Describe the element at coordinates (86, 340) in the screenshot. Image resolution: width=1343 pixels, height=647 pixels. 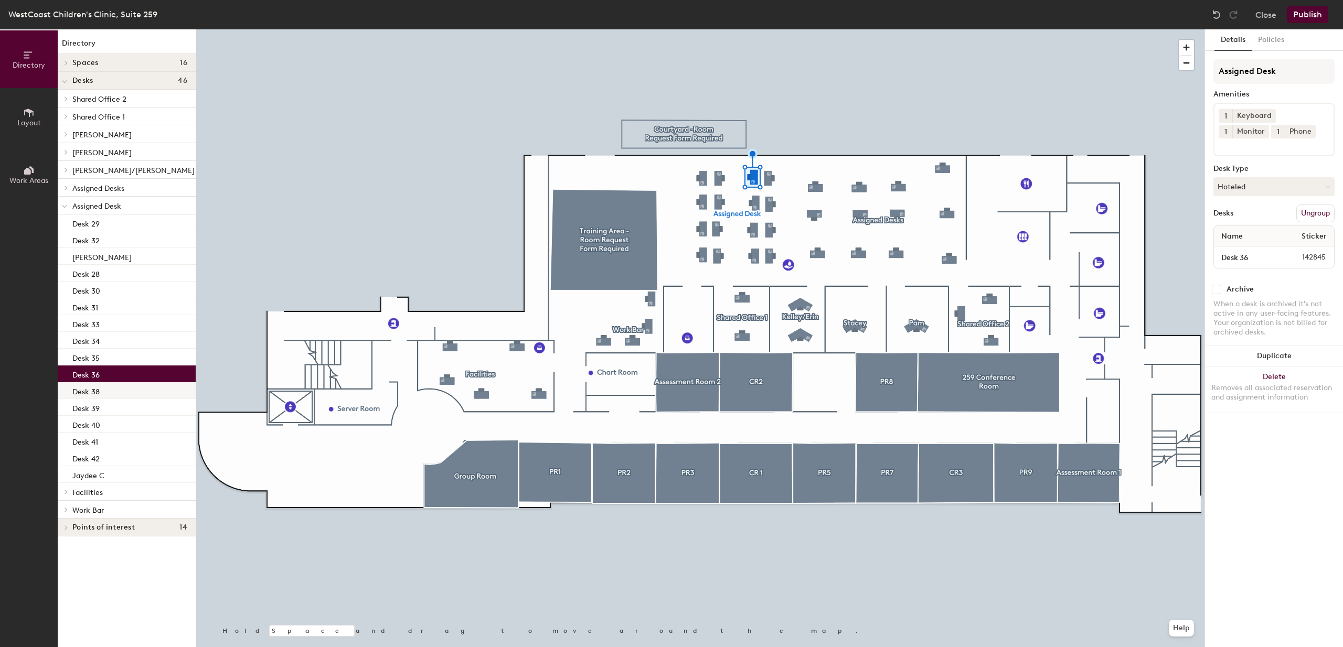
I see `p: Desk 34` at that location.